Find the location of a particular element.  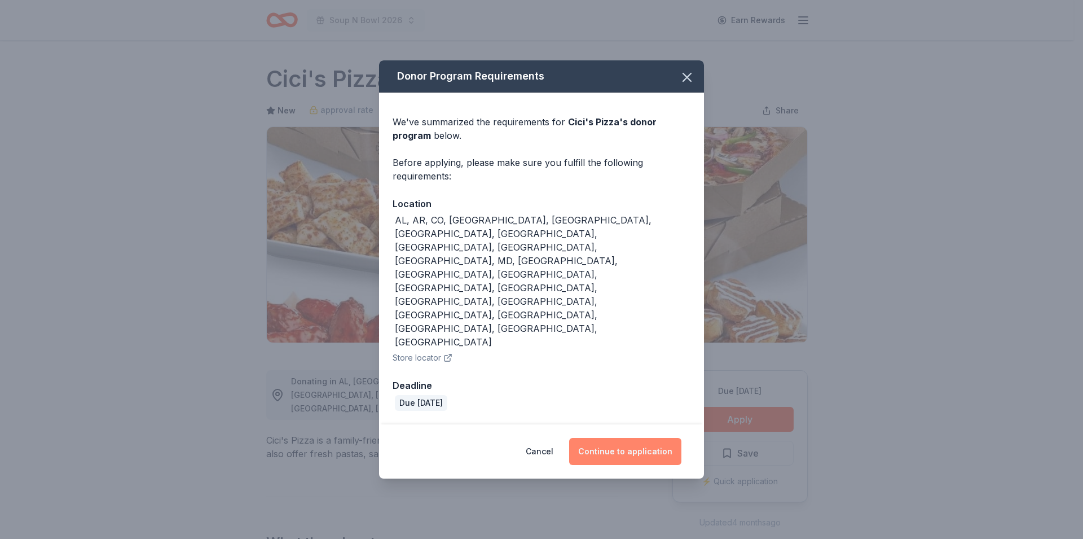

div: Location is located at coordinates (542, 204).